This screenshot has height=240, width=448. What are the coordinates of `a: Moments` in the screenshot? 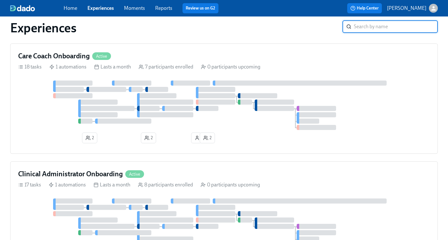 It's located at (134, 8).